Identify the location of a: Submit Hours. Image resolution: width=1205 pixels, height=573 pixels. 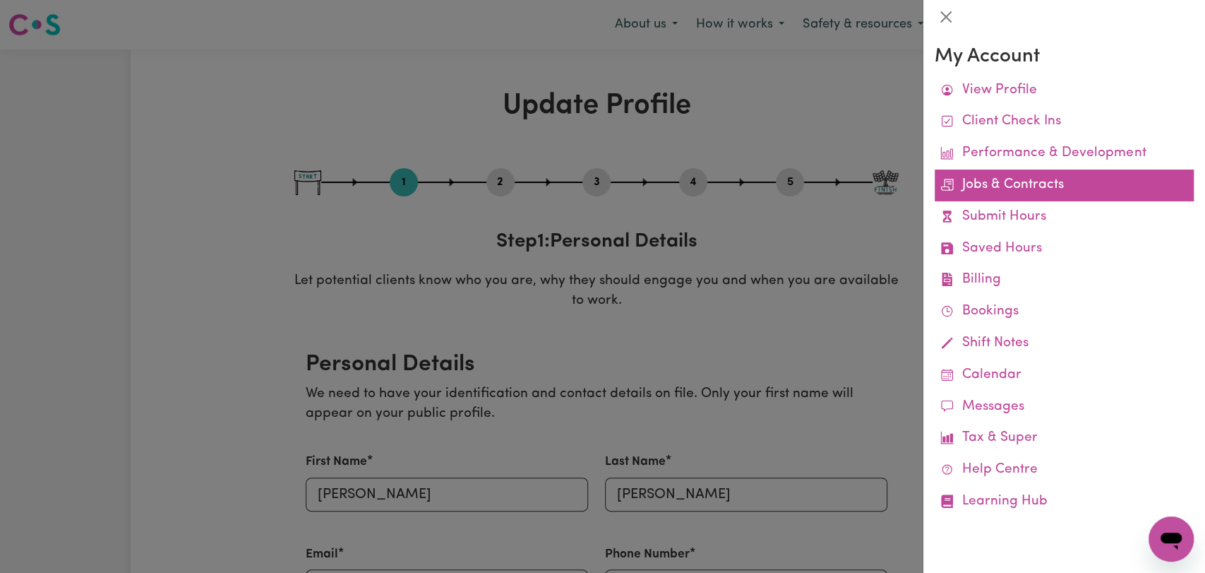
(1064, 217).